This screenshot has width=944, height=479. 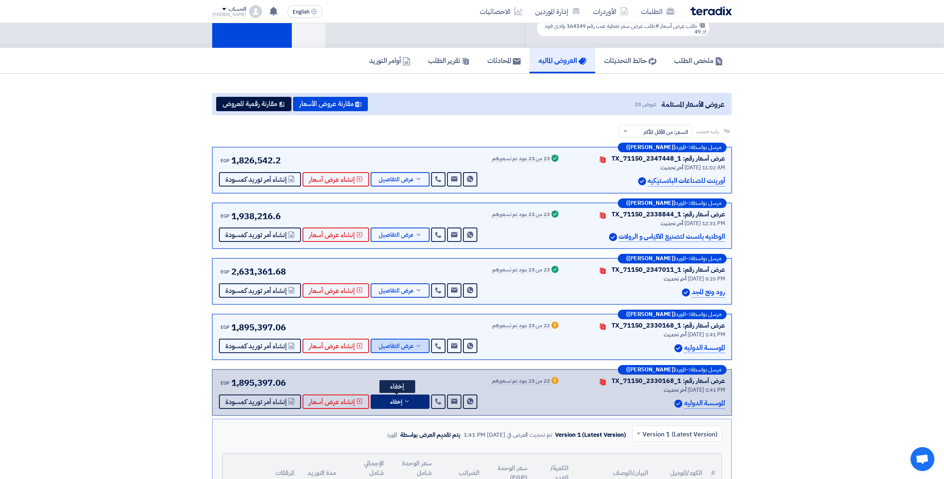 What do you see at coordinates (256, 216) in the screenshot?
I see `span: 1,938,216.6` at bounding box center [256, 216].